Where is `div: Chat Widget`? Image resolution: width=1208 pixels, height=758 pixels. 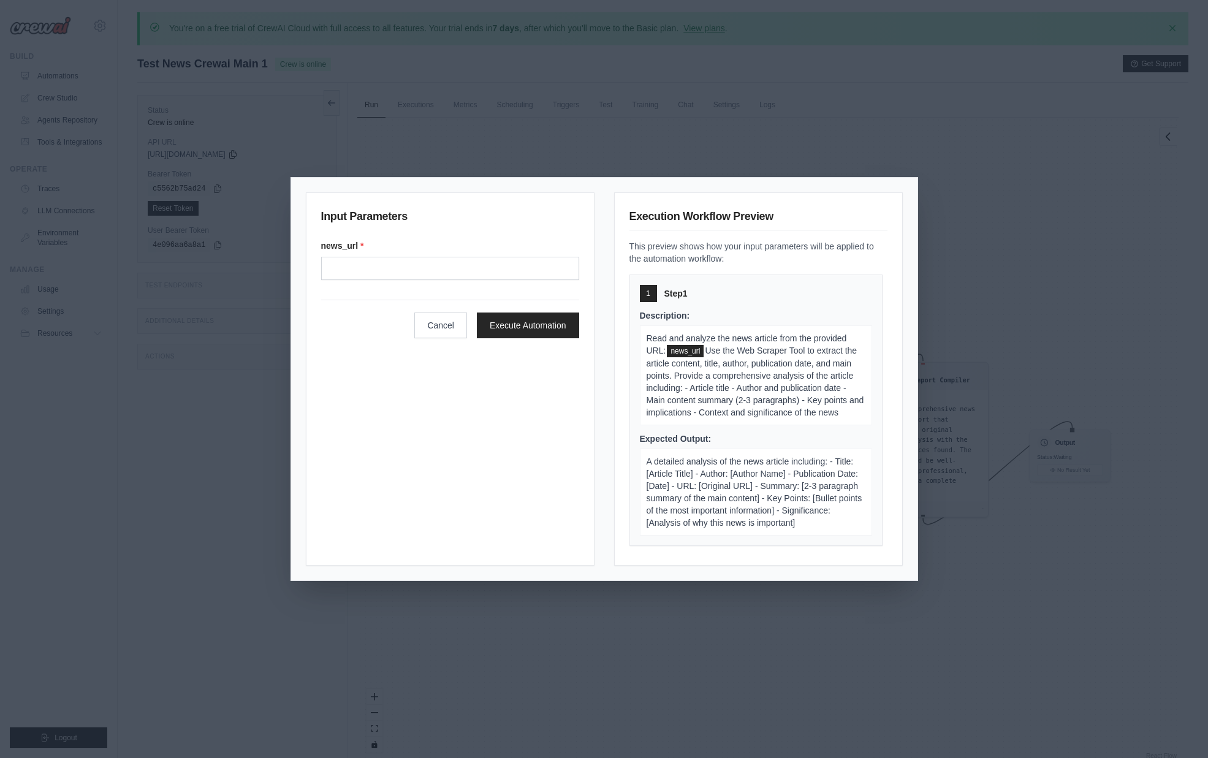 div: Chat Widget is located at coordinates (1177, 729).